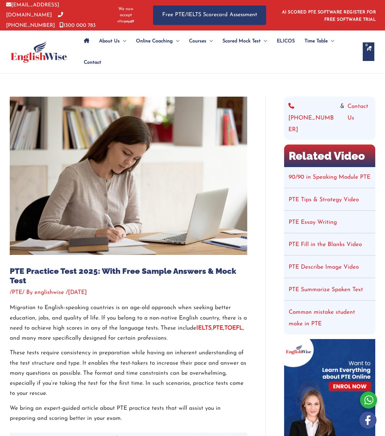 This screenshot has height=436, width=385. Describe the element at coordinates (128, 276) in the screenshot. I see `h1: PTE Practice Test 2025: With Free Sample Answers & Mock Test` at that location.